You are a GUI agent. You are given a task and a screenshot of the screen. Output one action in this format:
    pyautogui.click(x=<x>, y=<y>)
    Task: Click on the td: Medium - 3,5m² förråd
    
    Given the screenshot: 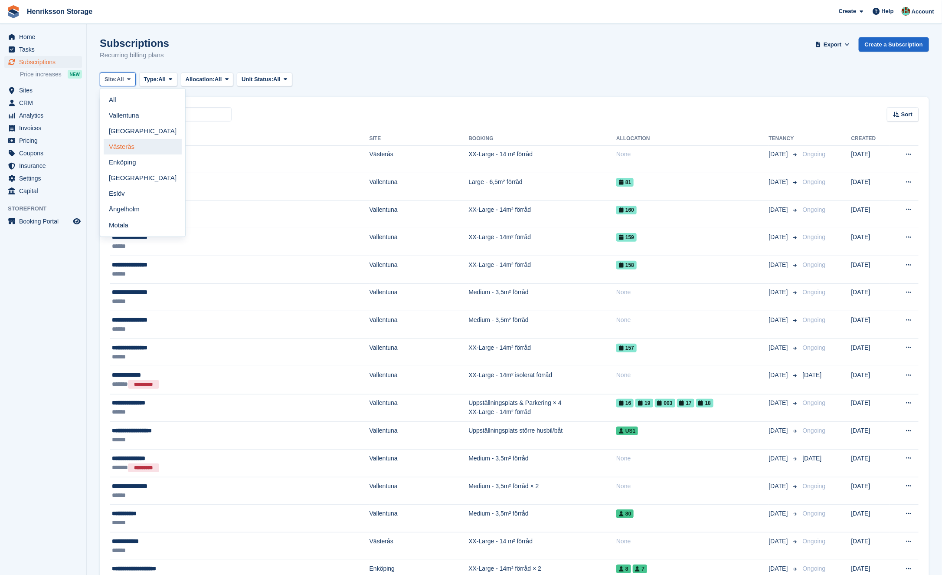 What is the action you would take?
    pyautogui.click(x=542, y=325)
    